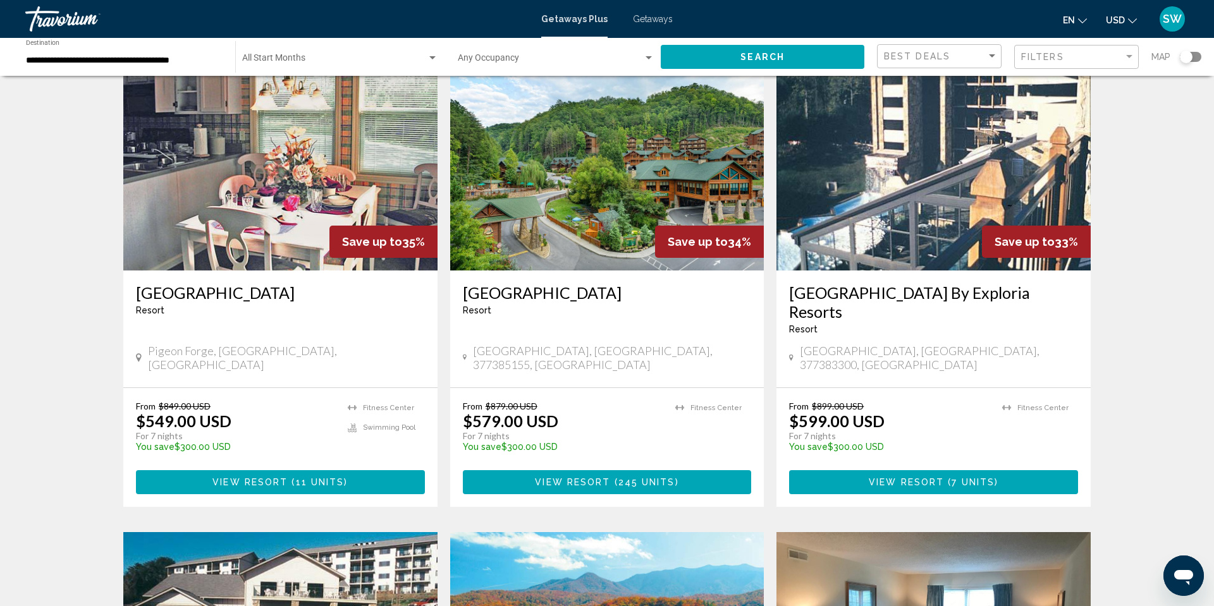  Describe the element at coordinates (836, 421) in the screenshot. I see `p: $599.00 USD` at that location.